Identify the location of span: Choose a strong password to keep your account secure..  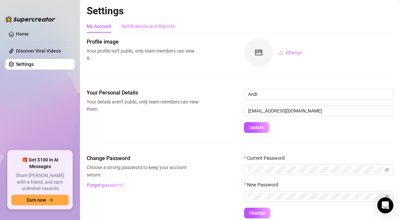
(143, 171).